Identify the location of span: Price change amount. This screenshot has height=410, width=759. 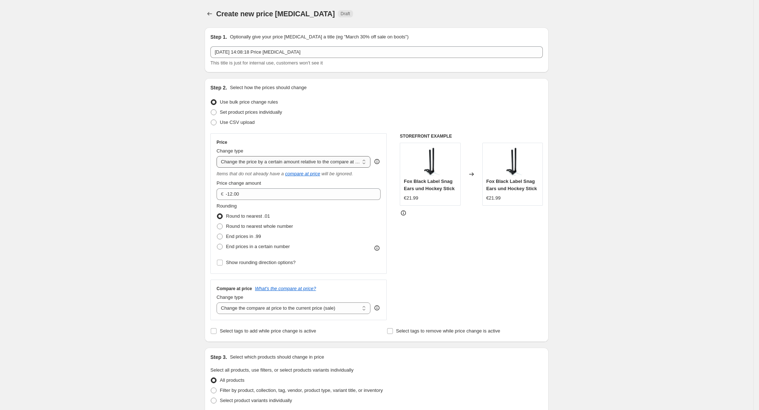
(238, 183).